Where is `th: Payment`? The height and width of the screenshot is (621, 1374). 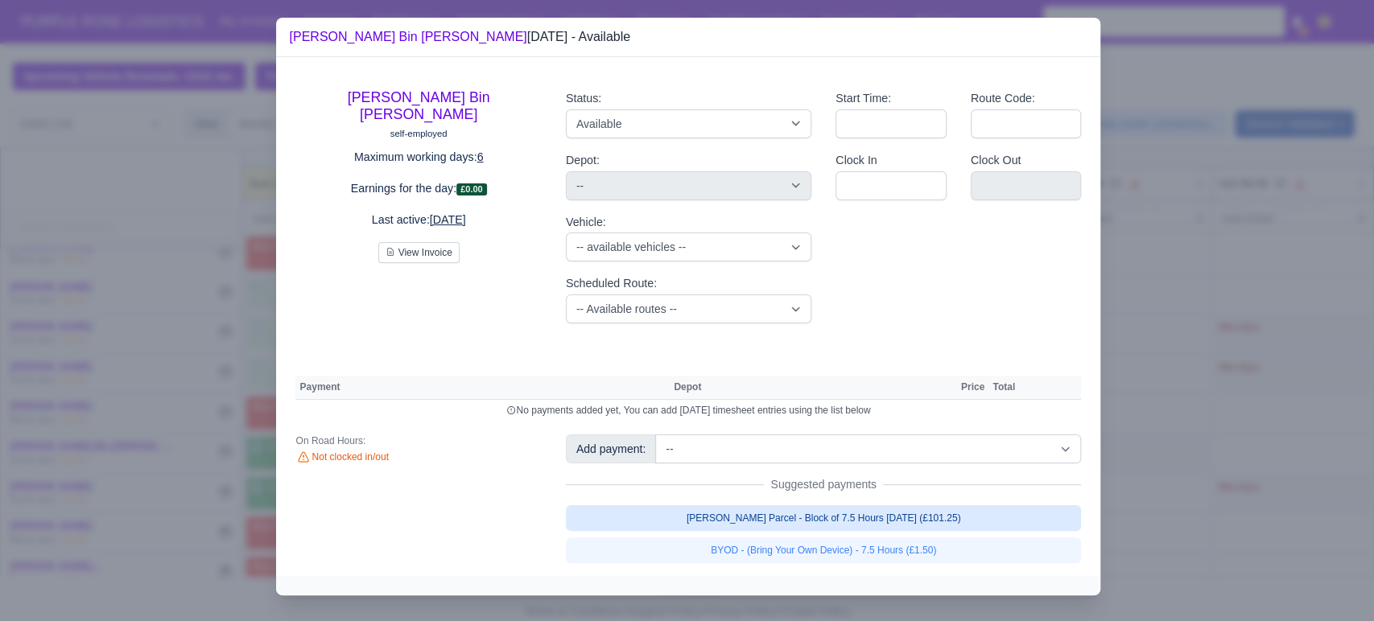 th: Payment is located at coordinates (482, 388).